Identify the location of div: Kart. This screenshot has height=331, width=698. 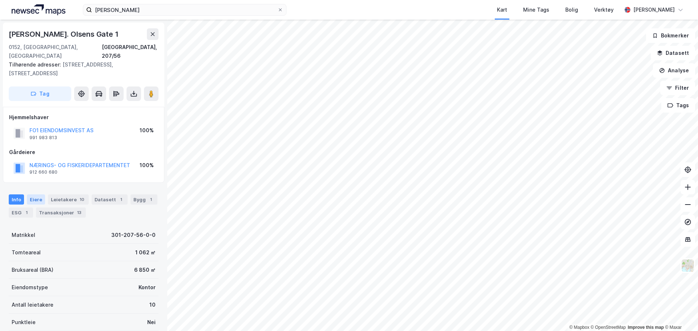
(502, 10).